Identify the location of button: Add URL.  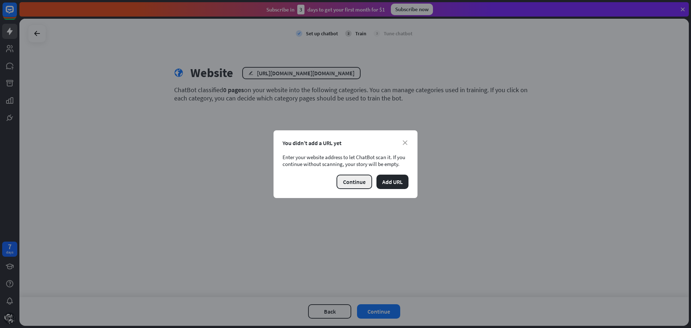
(392, 182).